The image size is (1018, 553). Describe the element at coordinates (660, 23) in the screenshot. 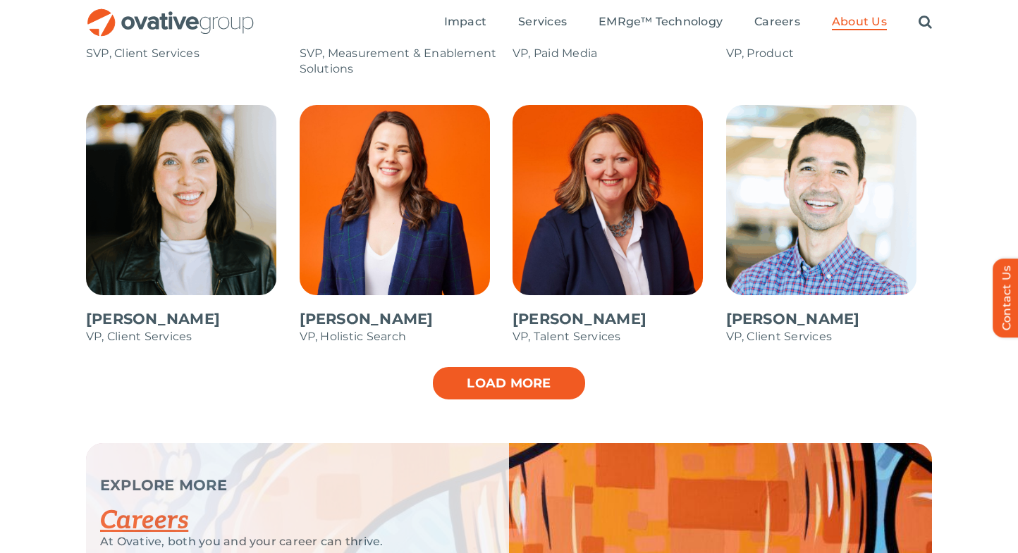

I see `a: EMRge™ Technology` at that location.